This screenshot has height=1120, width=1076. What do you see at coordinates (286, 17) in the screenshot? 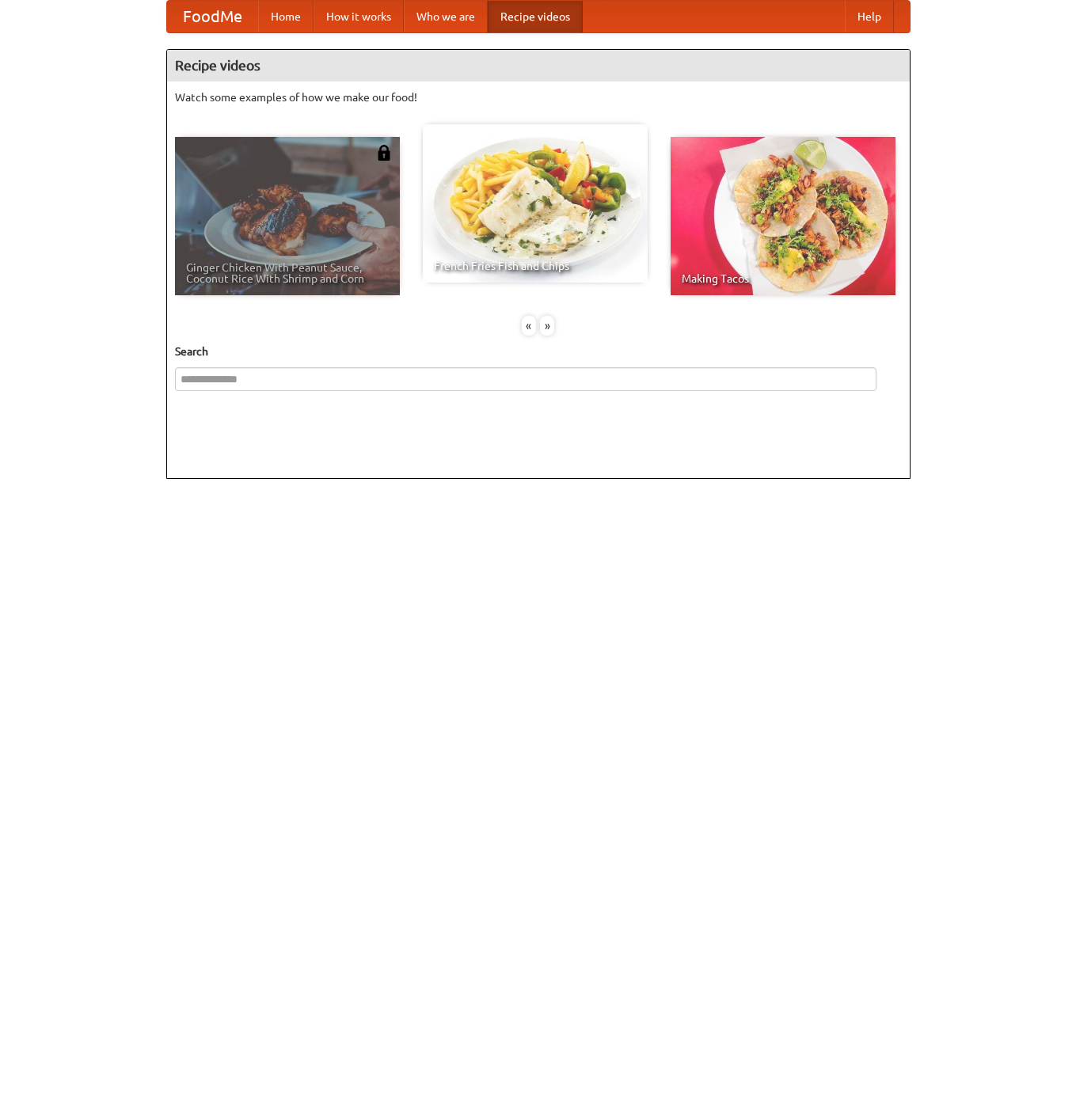
I see `a: Home` at bounding box center [286, 17].